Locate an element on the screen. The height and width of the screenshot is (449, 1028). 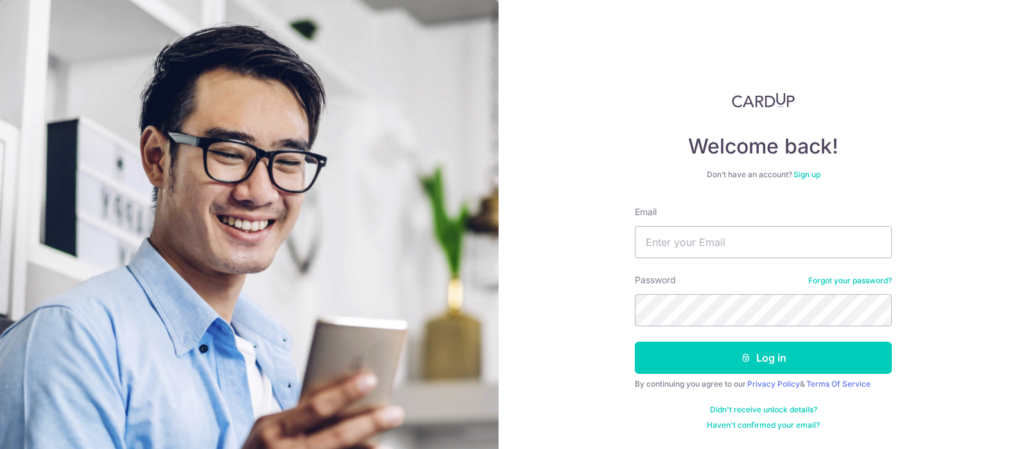
a: Sign up is located at coordinates (807, 174).